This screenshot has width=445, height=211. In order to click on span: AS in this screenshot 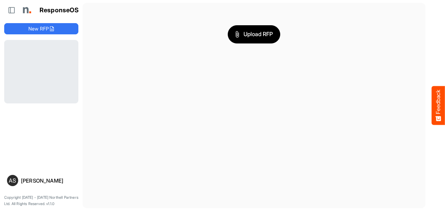, I will do `click(12, 180)`.